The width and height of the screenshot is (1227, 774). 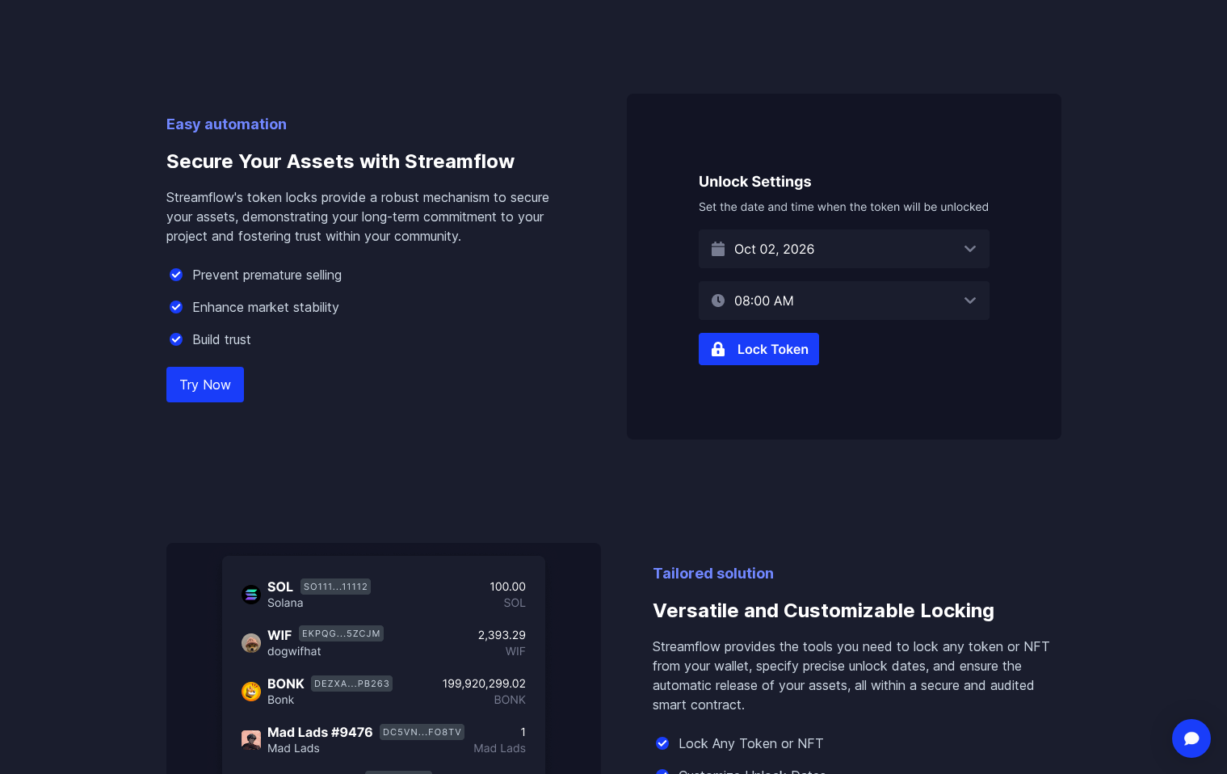 I want to click on p: Streamflow provides the tools you need to lock any token or NFT from your wallet, specify precise..., so click(x=857, y=675).